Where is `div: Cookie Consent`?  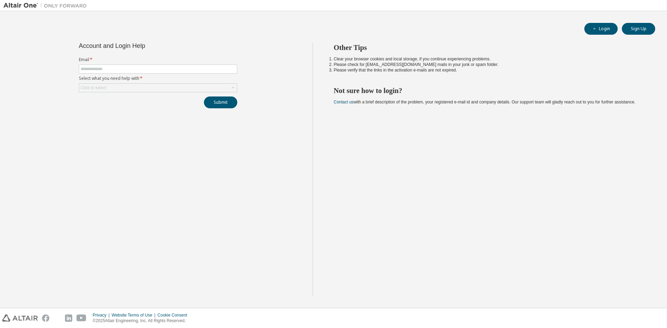
div: Cookie Consent is located at coordinates (174, 315).